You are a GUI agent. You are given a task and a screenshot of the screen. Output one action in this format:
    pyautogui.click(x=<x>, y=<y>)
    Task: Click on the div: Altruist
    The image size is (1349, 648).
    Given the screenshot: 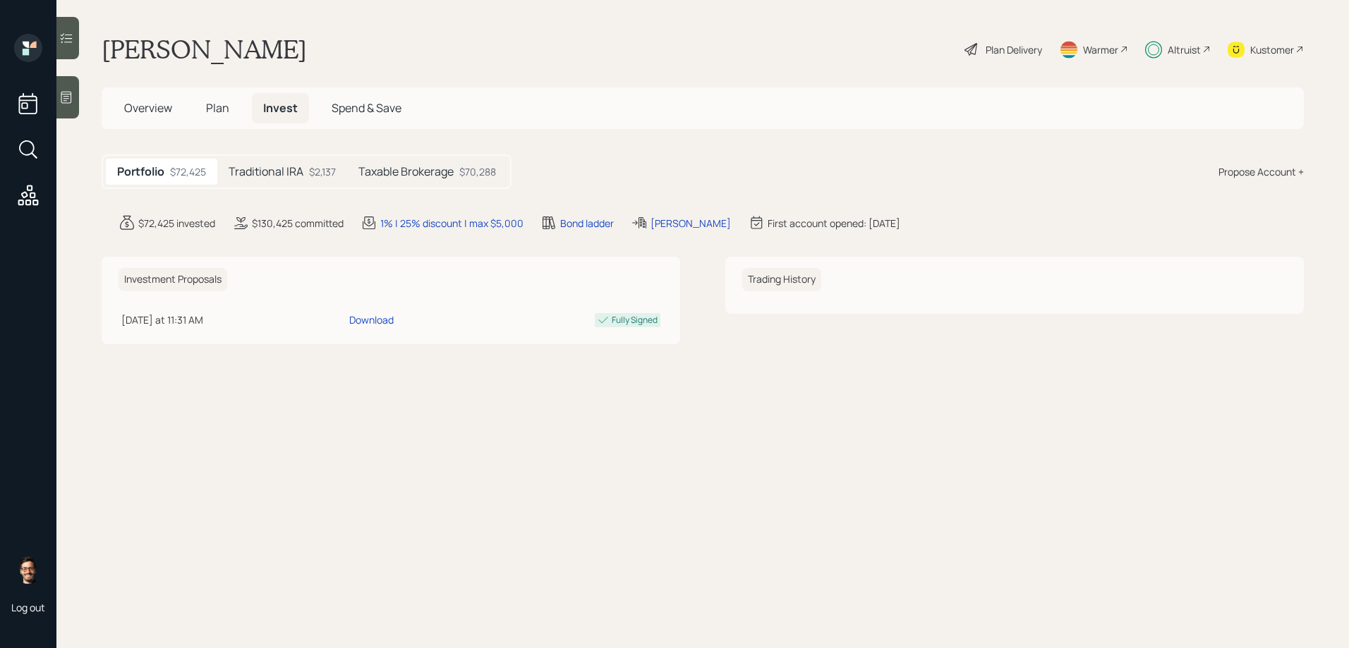 What is the action you would take?
    pyautogui.click(x=1184, y=49)
    